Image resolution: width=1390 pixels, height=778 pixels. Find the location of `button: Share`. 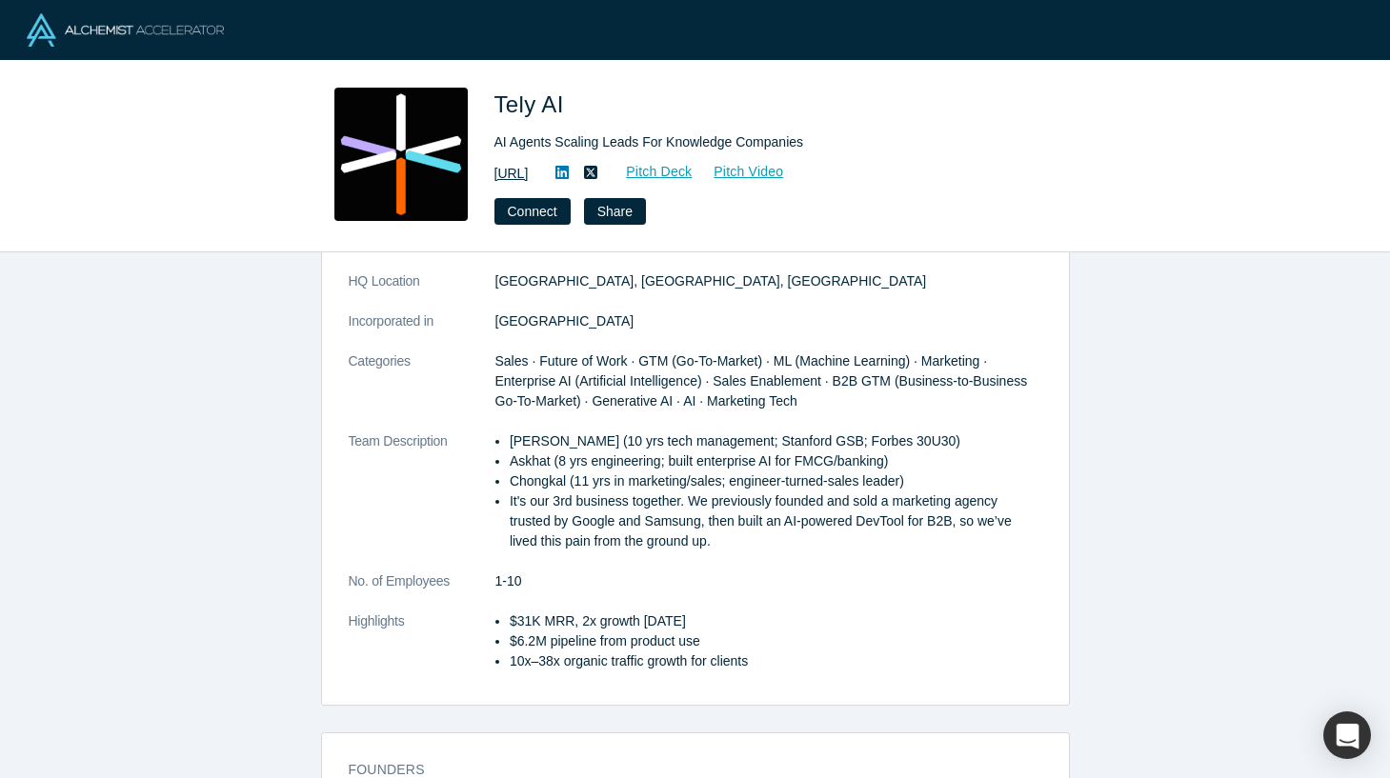

button: Share is located at coordinates (614, 211).